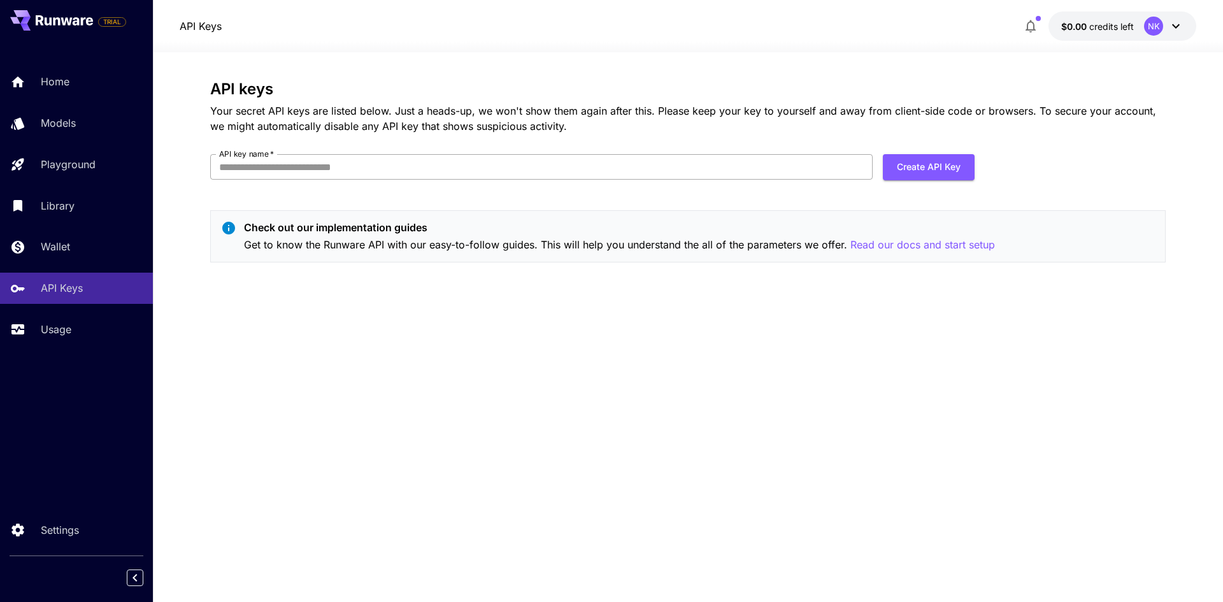 The image size is (1223, 602). What do you see at coordinates (112, 22) in the screenshot?
I see `span: Add your payment card to enable full platform functionality.` at bounding box center [112, 22].